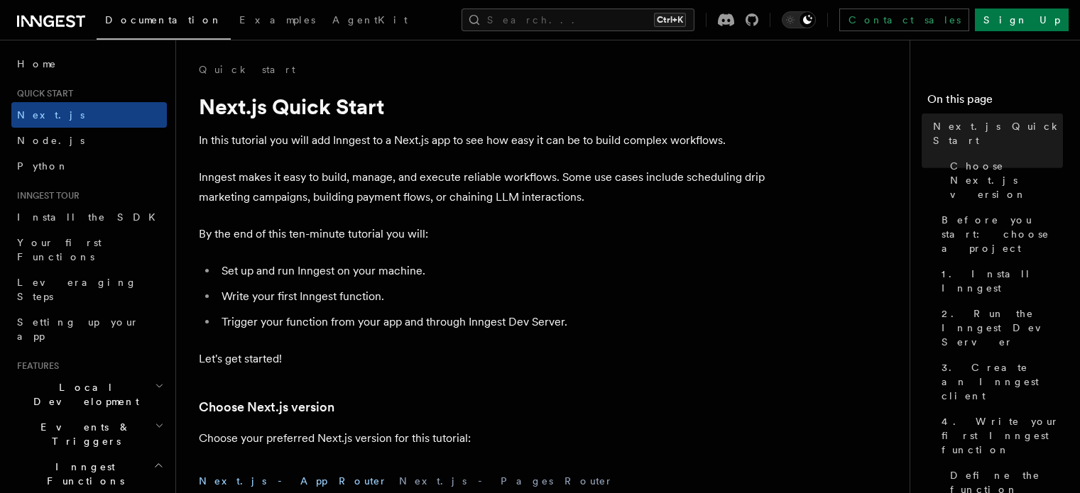  I want to click on span: Python, so click(43, 166).